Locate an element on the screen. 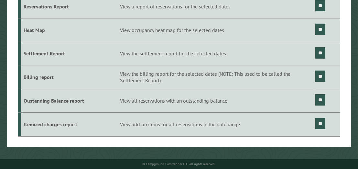  div: Keywords by Traffic is located at coordinates (90, 43).